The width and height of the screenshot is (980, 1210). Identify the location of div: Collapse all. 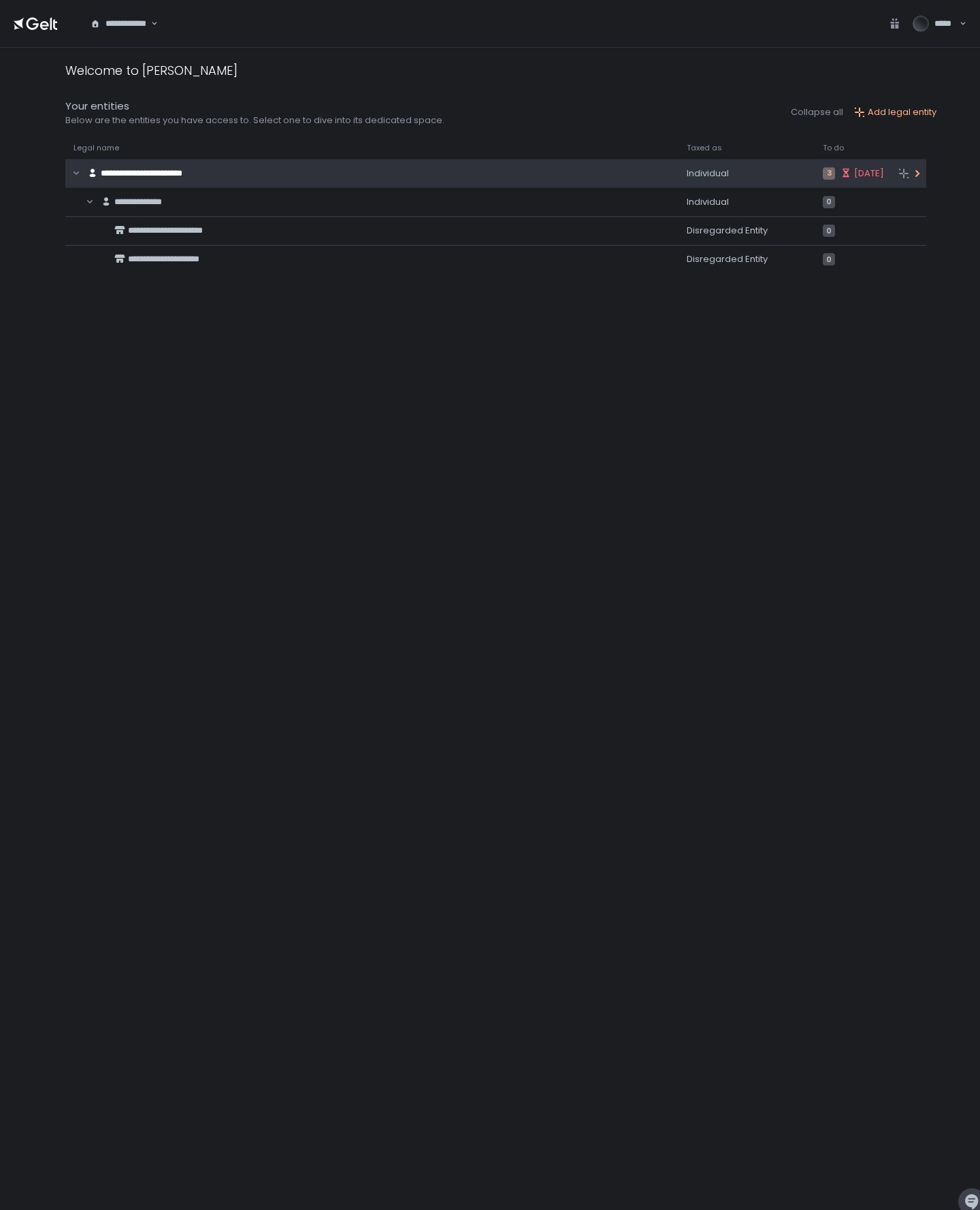
(817, 112).